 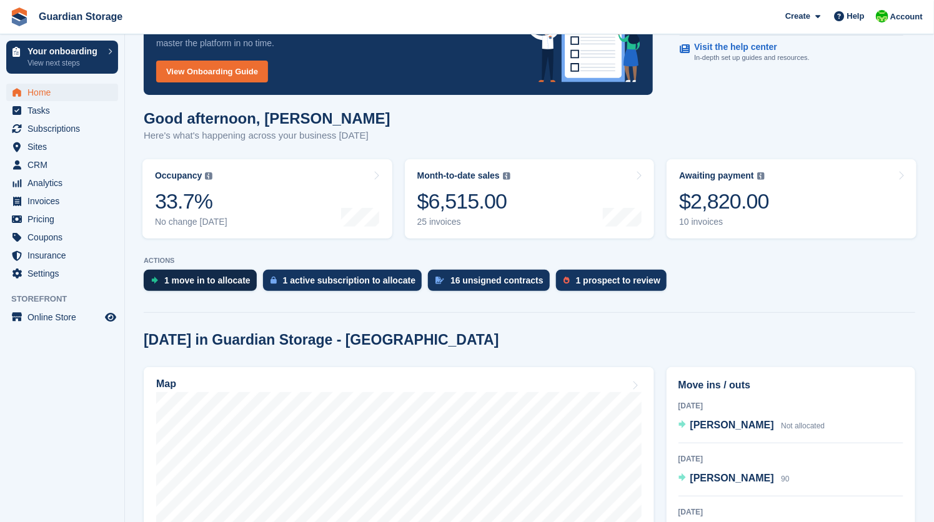 I want to click on span: Help, so click(x=856, y=16).